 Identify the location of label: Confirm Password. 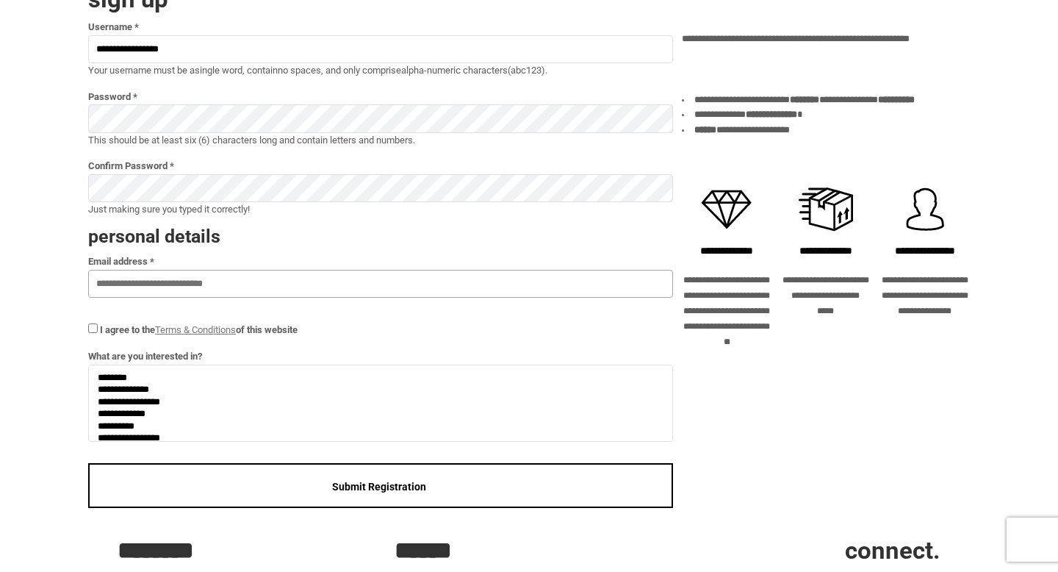
(381, 165).